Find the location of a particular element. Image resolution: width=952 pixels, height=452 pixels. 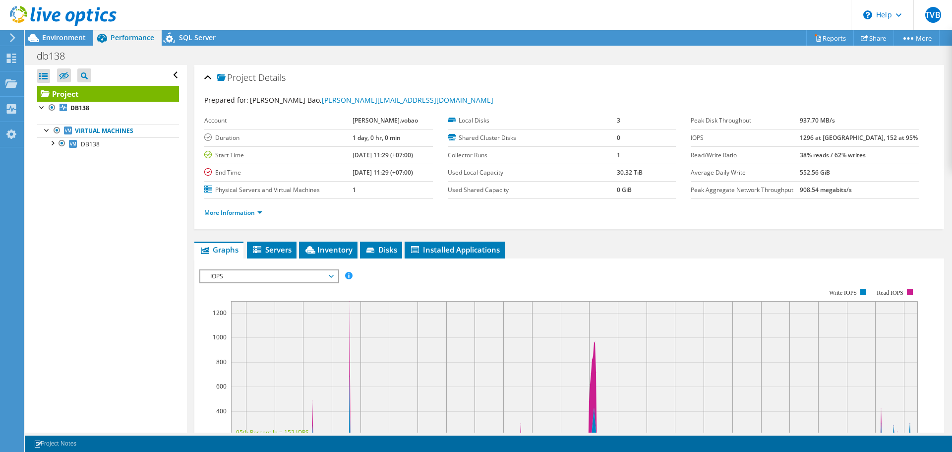

text: 600 is located at coordinates (221, 386).